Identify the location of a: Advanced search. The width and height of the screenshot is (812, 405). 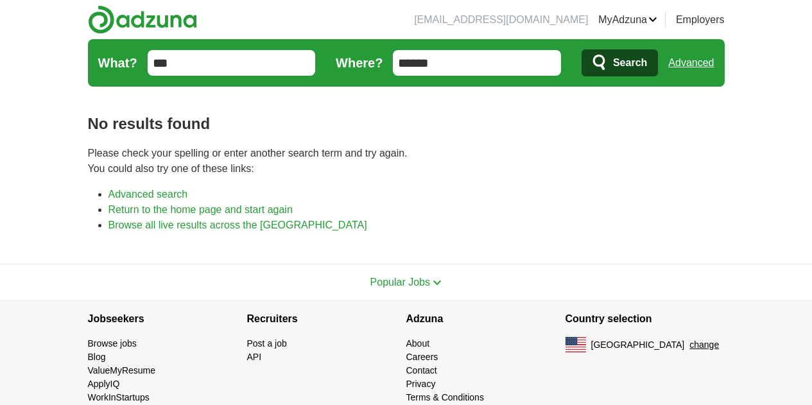
(148, 194).